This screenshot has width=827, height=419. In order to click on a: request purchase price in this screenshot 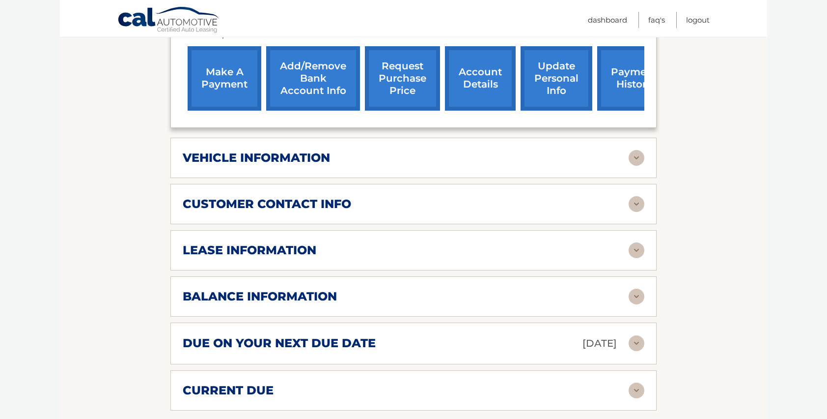, I will do `click(402, 78)`.